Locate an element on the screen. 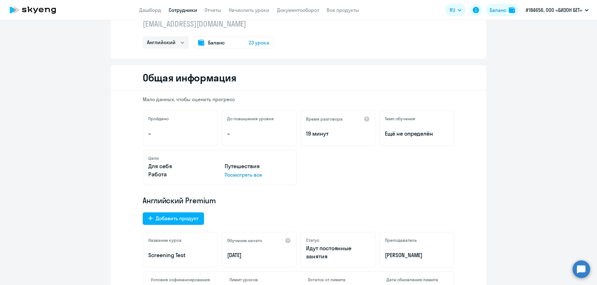 This screenshot has width=597, height=285. h4: Дата обновления лимита is located at coordinates (416, 280).